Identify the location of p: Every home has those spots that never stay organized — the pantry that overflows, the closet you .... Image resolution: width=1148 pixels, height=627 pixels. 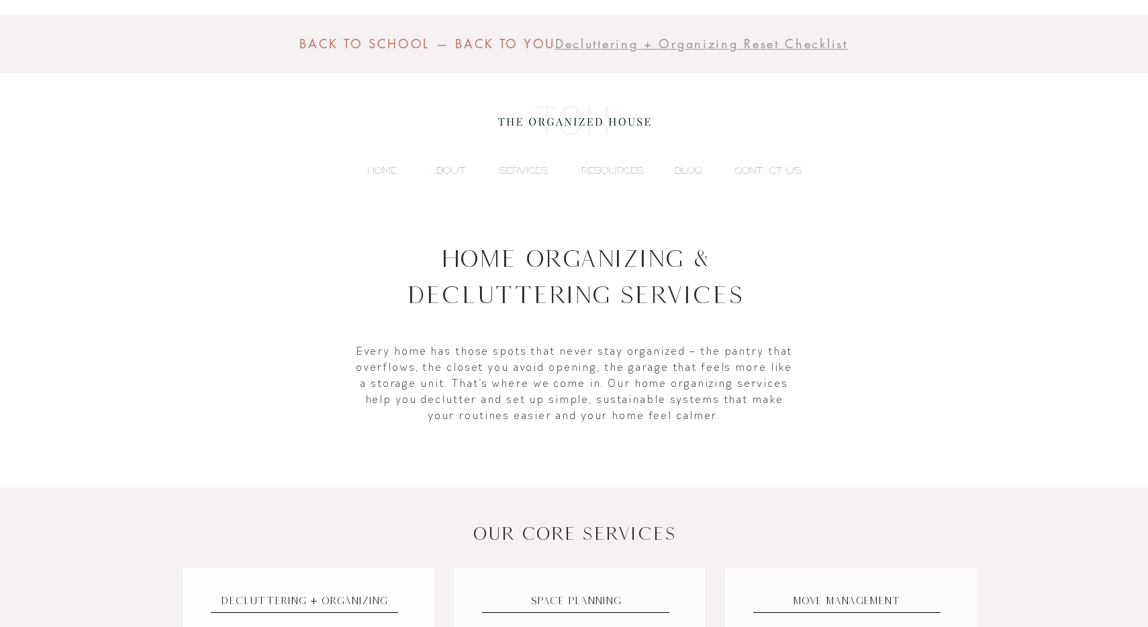
(574, 383).